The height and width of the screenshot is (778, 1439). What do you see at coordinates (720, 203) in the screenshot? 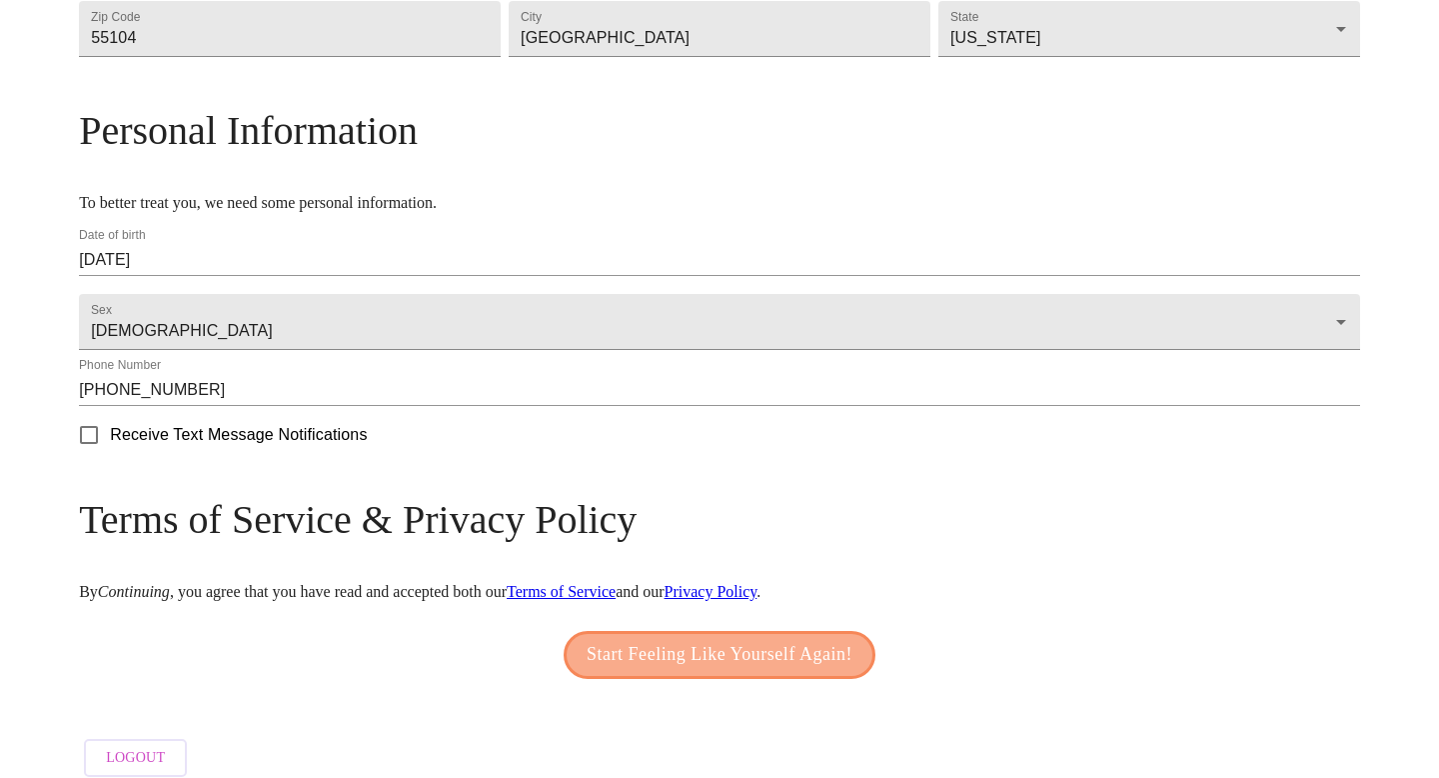
I see `p: To better treat you, we need some personal information.` at bounding box center [720, 203].